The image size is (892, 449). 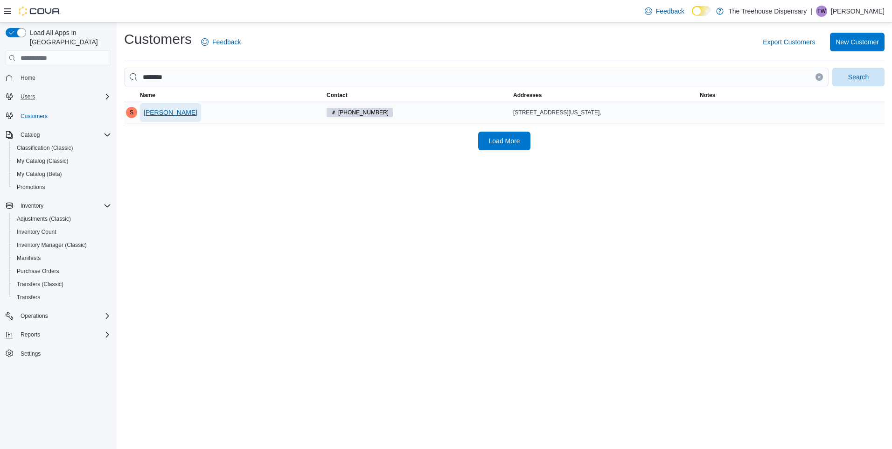 What do you see at coordinates (52, 245) in the screenshot?
I see `span: Inventory Manager (Classic)` at bounding box center [52, 245].